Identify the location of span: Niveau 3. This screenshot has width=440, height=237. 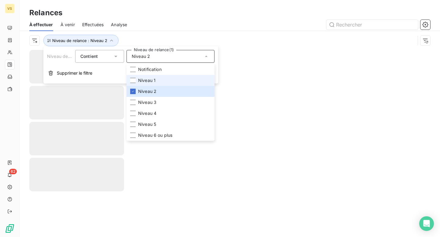
(147, 103).